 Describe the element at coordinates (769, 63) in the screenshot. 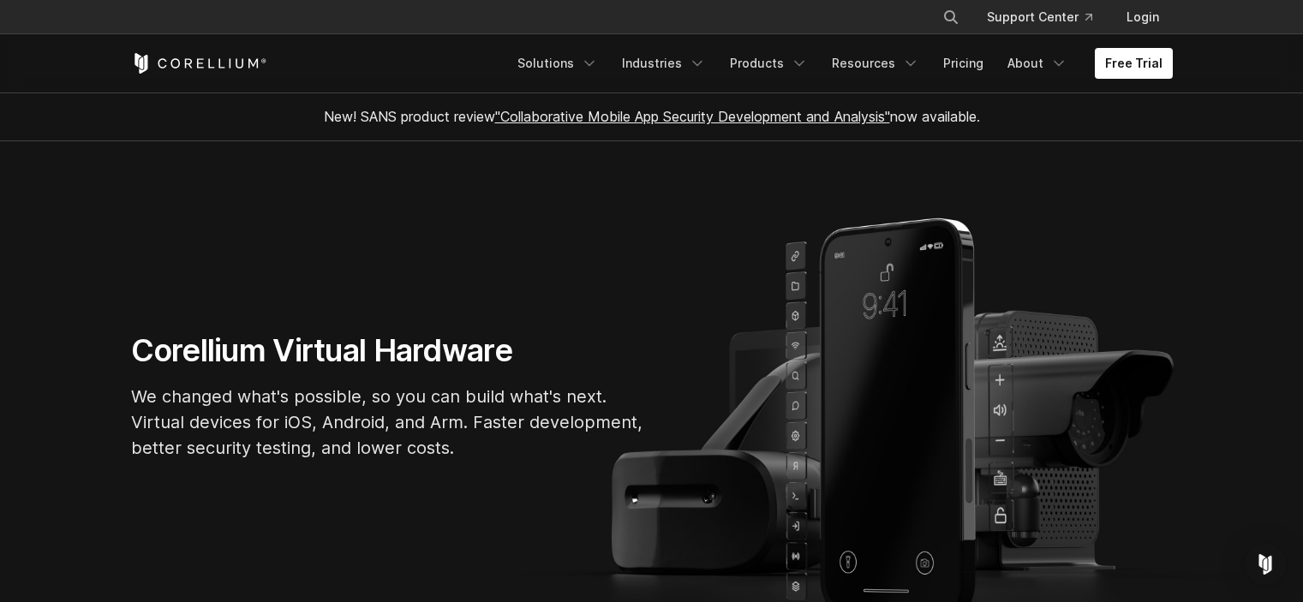

I see `a: Products` at that location.